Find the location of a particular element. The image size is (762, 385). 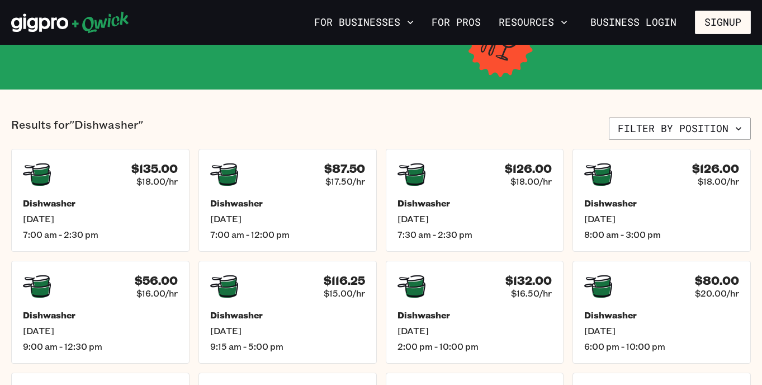

p: Results for "Dishwasher" is located at coordinates (77, 129).